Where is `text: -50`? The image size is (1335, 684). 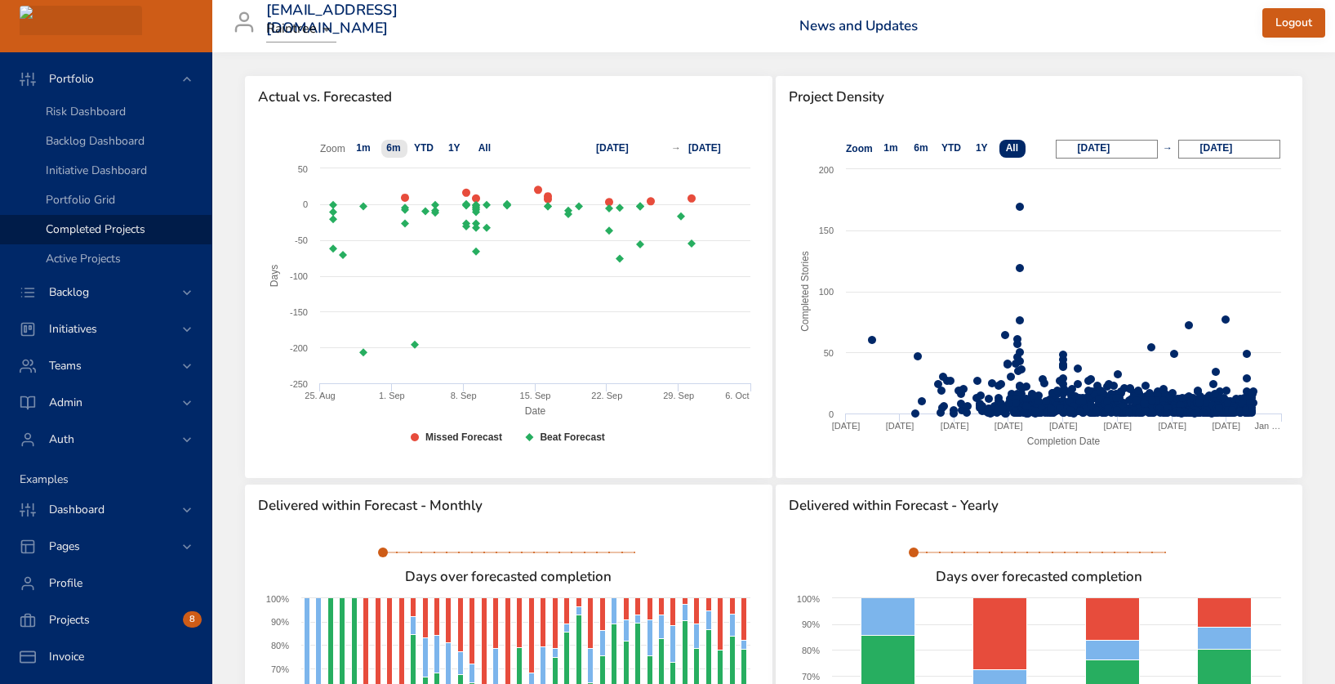 text: -50 is located at coordinates (301, 240).